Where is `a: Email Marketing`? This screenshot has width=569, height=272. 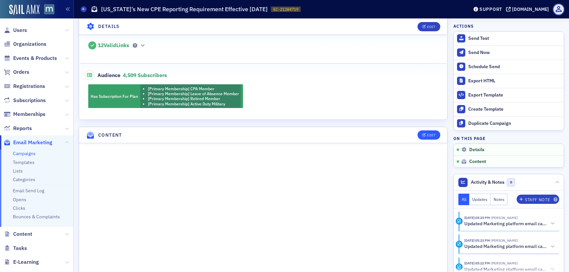 a: Email Marketing is located at coordinates (28, 142).